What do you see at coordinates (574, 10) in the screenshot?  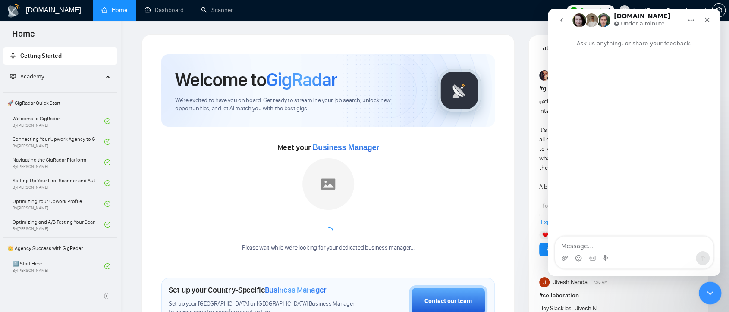 I see `img: upwork-logo.png` at bounding box center [574, 10].